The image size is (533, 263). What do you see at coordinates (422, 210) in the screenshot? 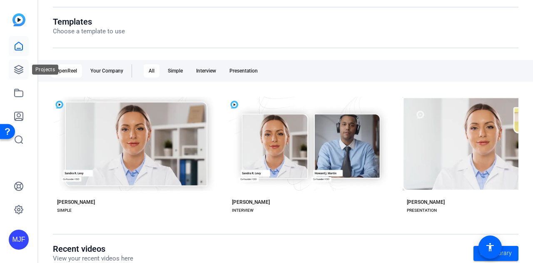
I see `div: PRESENTATION` at bounding box center [422, 210].